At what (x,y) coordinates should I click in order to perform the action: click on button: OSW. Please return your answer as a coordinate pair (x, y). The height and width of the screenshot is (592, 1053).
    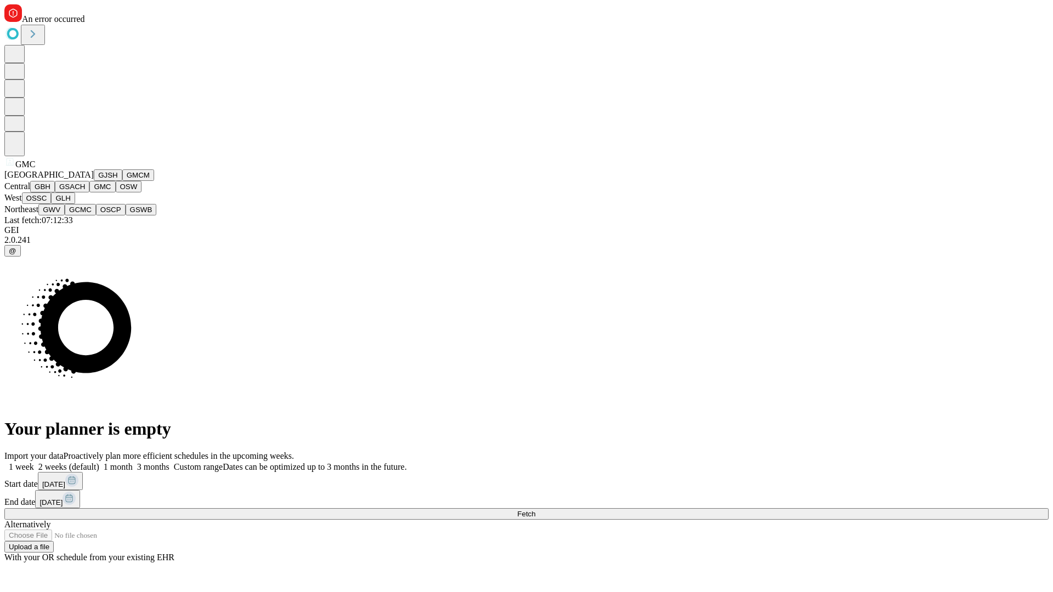
    Looking at the image, I should click on (129, 186).